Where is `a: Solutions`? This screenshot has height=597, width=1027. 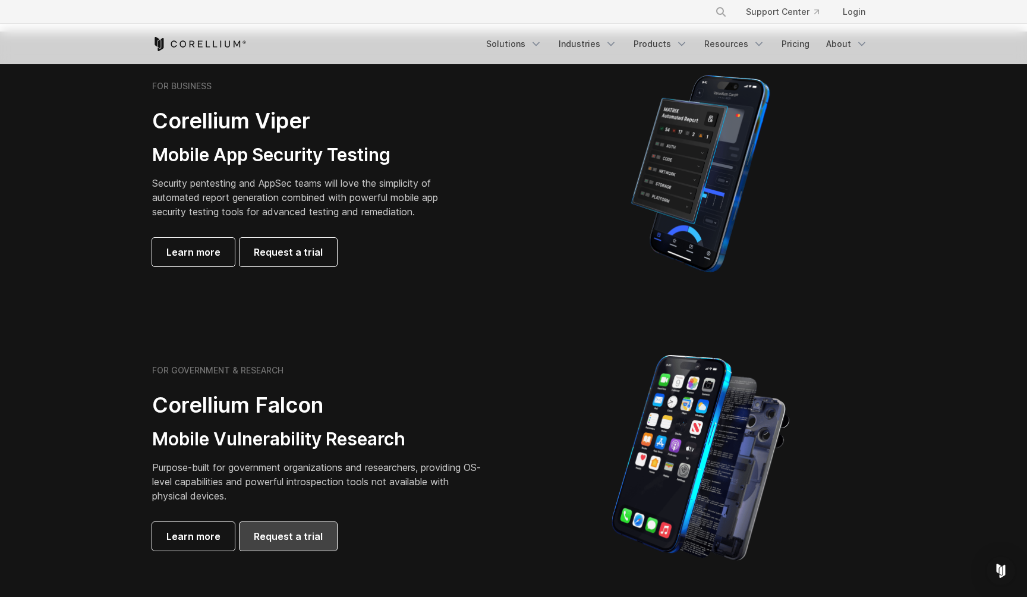
a: Solutions is located at coordinates (514, 44).